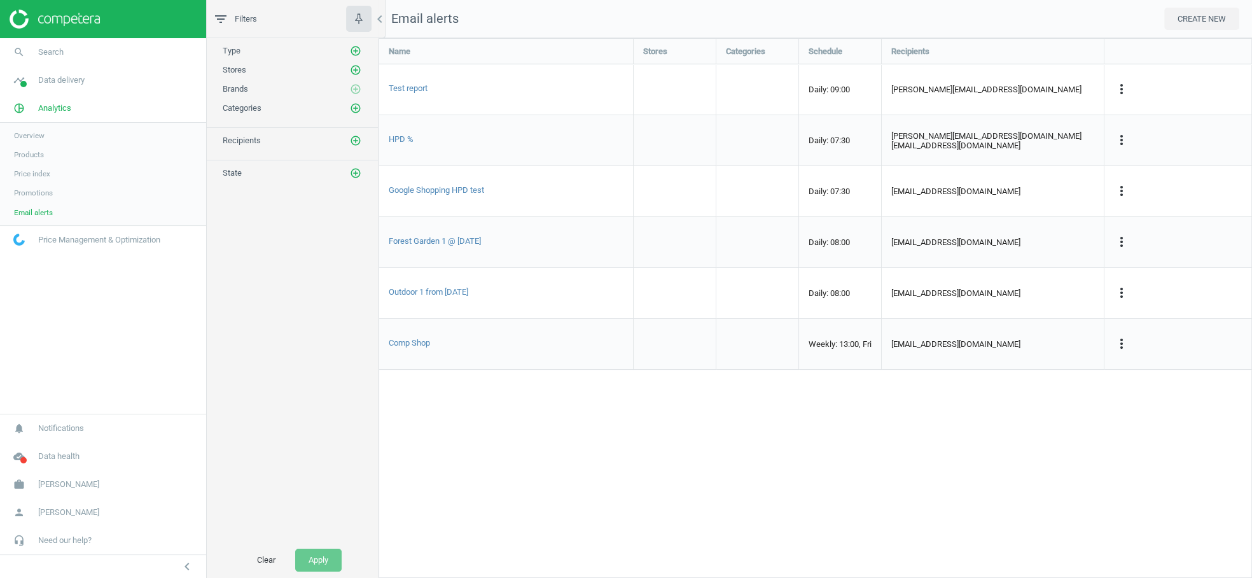 Image resolution: width=1252 pixels, height=578 pixels. What do you see at coordinates (232, 172) in the screenshot?
I see `span: State` at bounding box center [232, 172].